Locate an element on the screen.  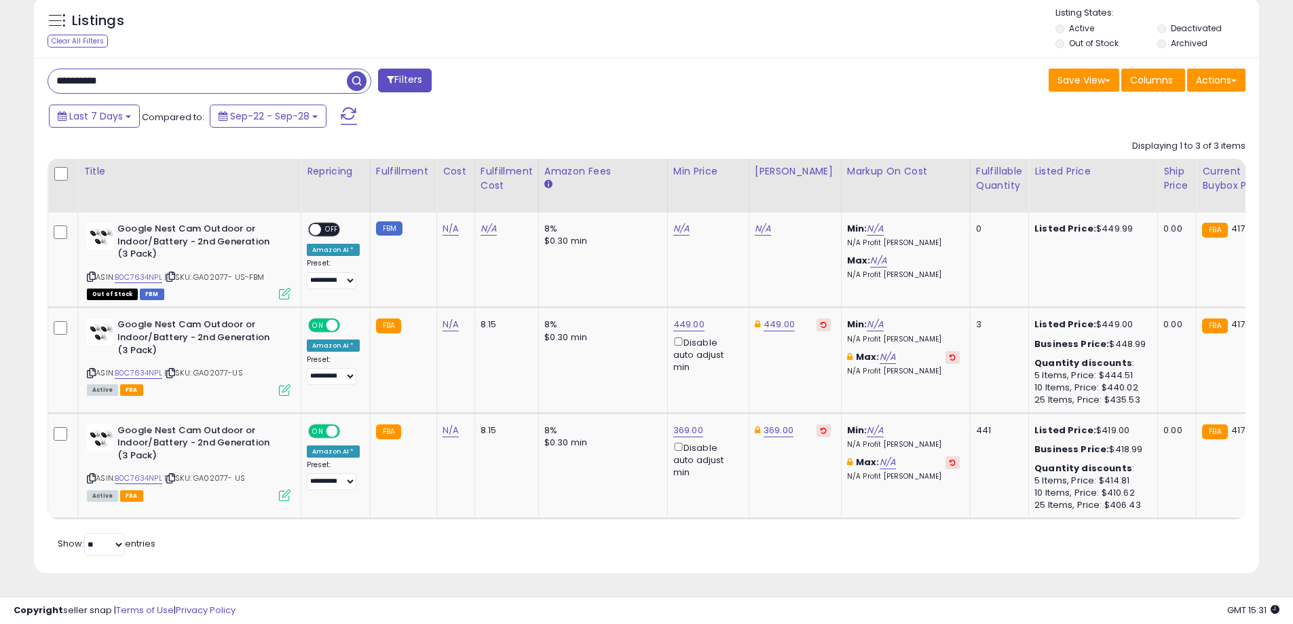
div: Amazon Fees is located at coordinates (603, 171).